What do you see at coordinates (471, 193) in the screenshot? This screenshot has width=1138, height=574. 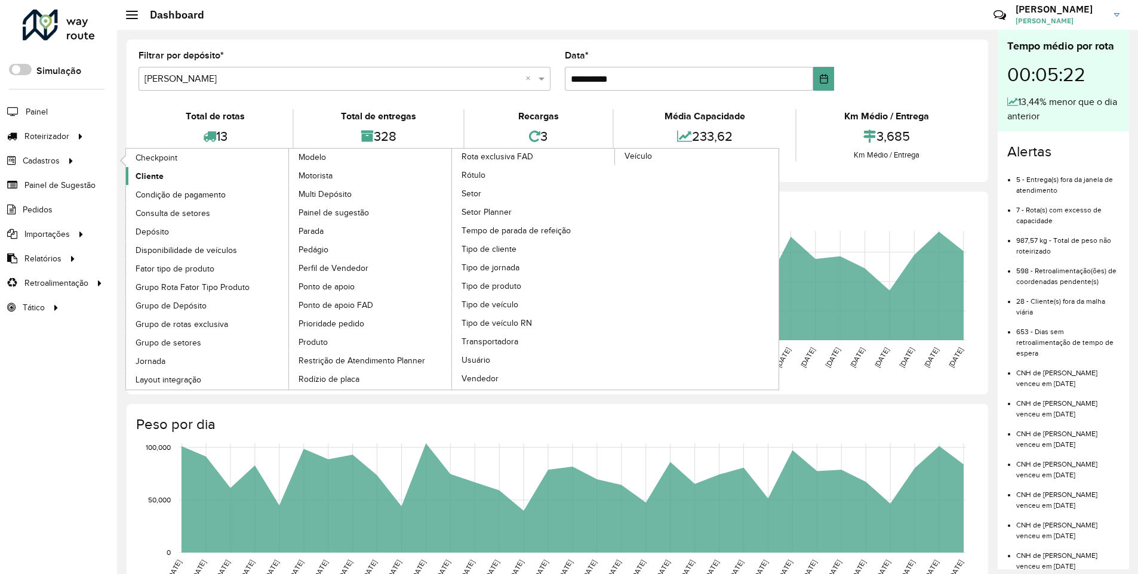 I see `span: Setor` at bounding box center [471, 193].